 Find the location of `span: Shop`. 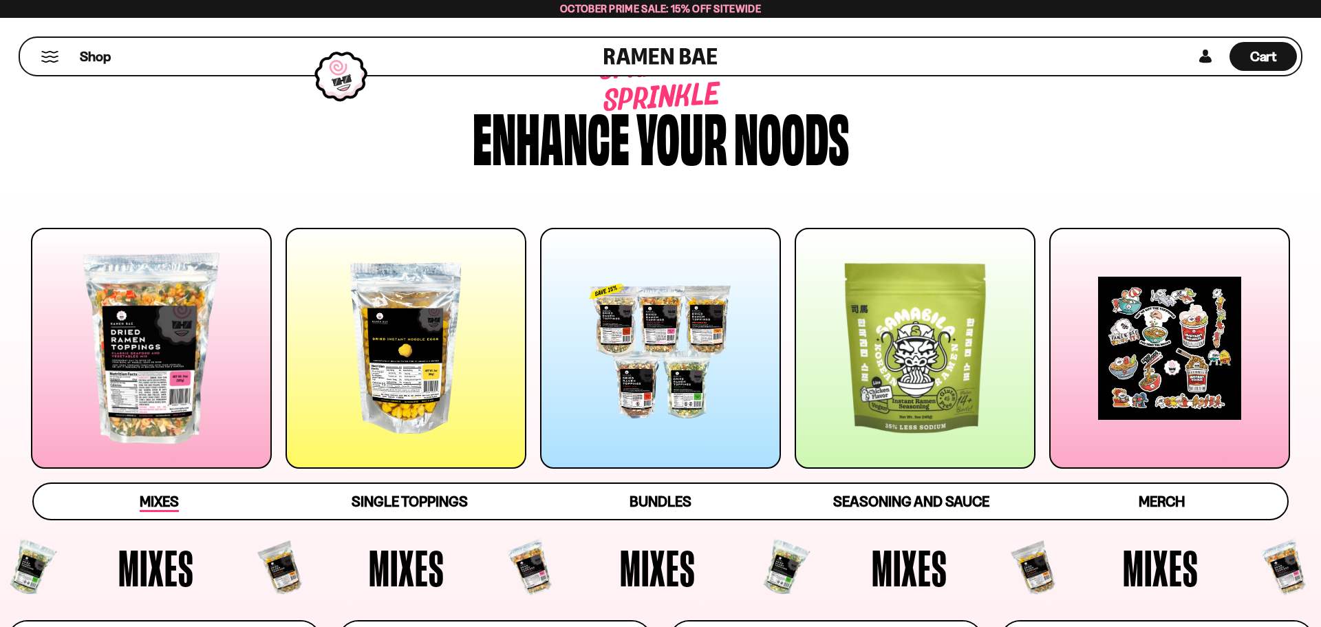

span: Shop is located at coordinates (95, 56).